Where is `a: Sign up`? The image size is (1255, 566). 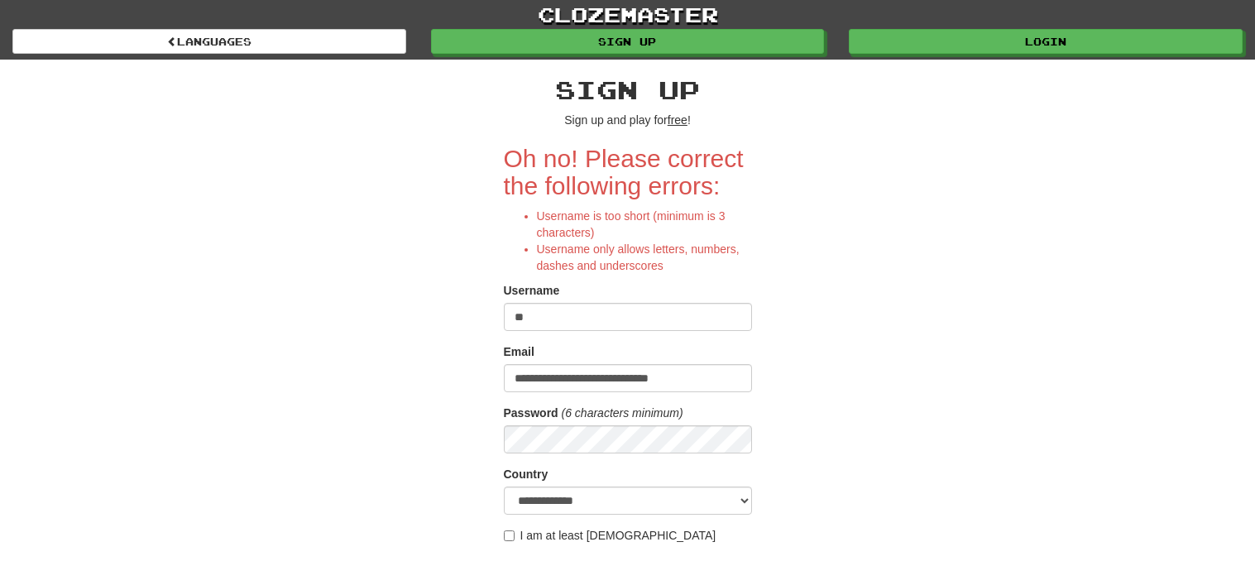 a: Sign up is located at coordinates (628, 41).